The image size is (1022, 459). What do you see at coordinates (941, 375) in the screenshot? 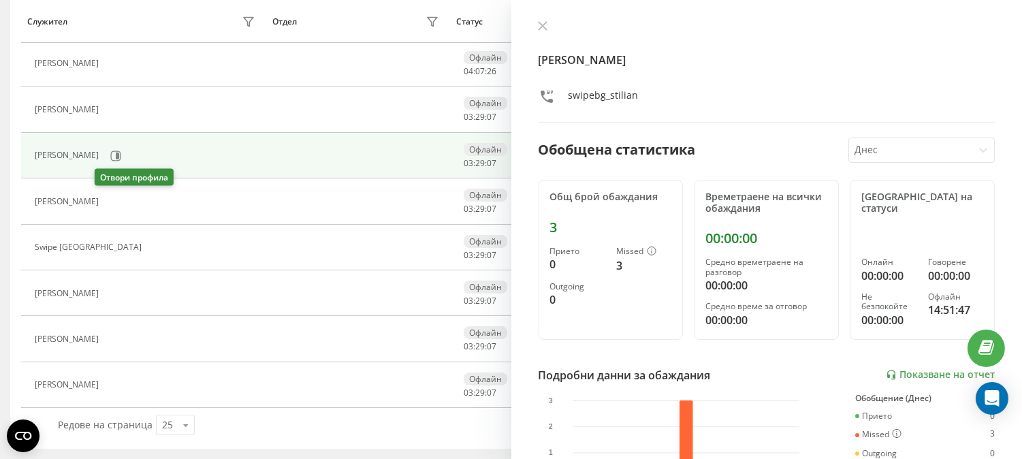
I see `a: Показване на отчет` at bounding box center [941, 375].